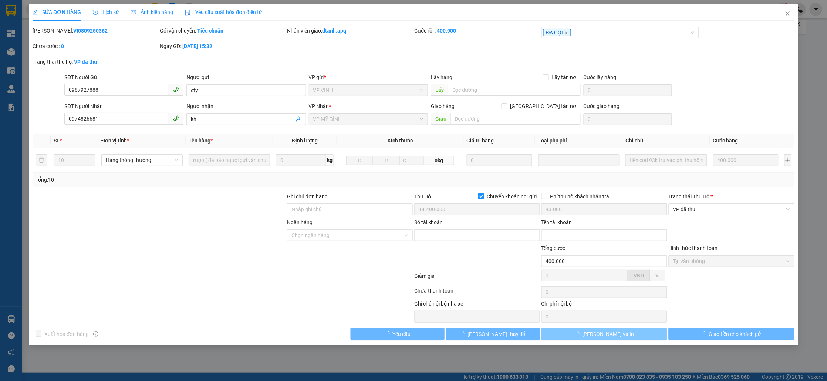  I want to click on label: Số tài khoản, so click(428, 222).